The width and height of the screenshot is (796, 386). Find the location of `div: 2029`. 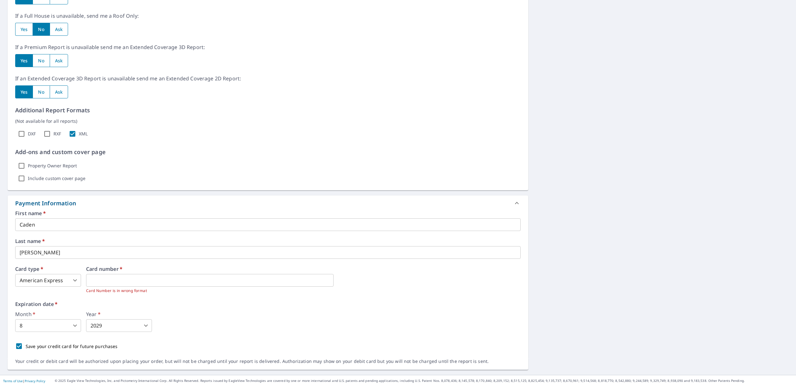

div: 2029 is located at coordinates (119, 326).